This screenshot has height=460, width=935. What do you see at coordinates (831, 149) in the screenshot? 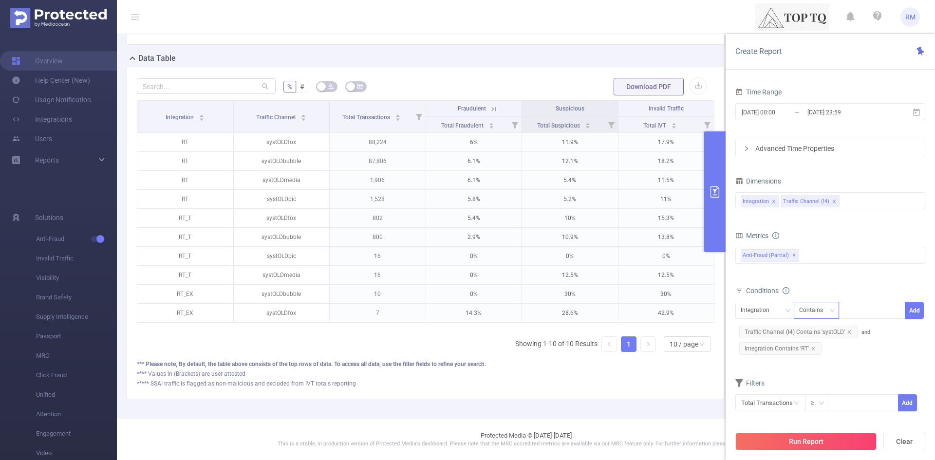
I see `div: icon: rightAdvanced Time Properties` at bounding box center [831, 149].